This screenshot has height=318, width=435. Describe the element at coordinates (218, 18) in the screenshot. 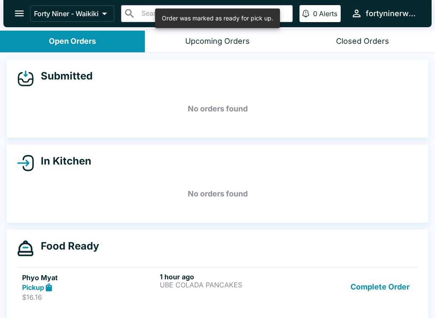

I see `div: Order was marked as ready for pick up.` at that location.